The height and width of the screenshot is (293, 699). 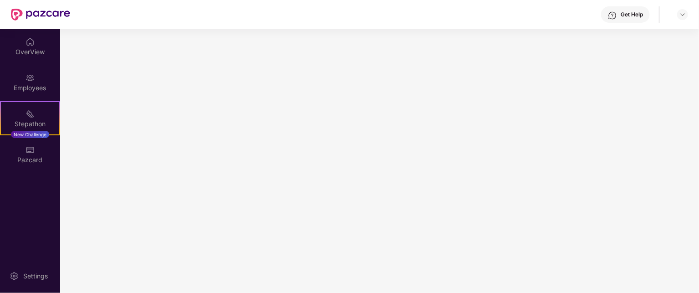 What do you see at coordinates (631, 15) in the screenshot?
I see `div: Get Help` at bounding box center [631, 15].